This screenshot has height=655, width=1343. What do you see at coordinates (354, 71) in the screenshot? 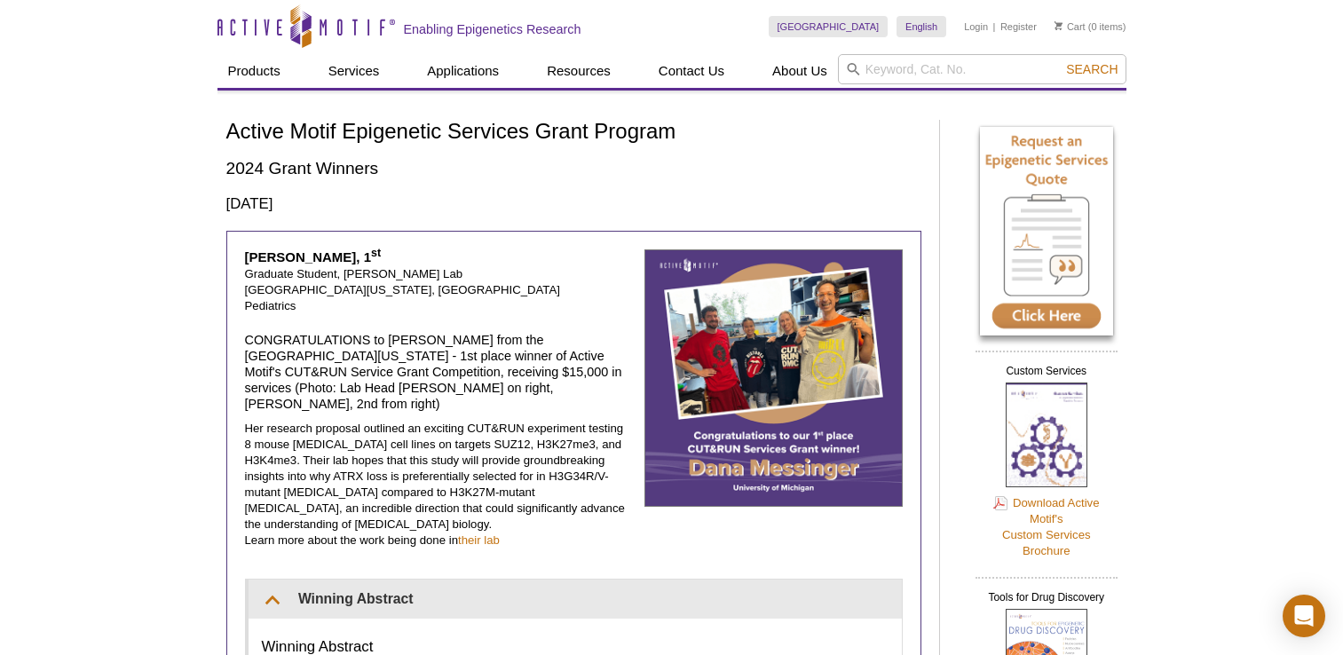
I see `a: Services` at bounding box center [354, 71].